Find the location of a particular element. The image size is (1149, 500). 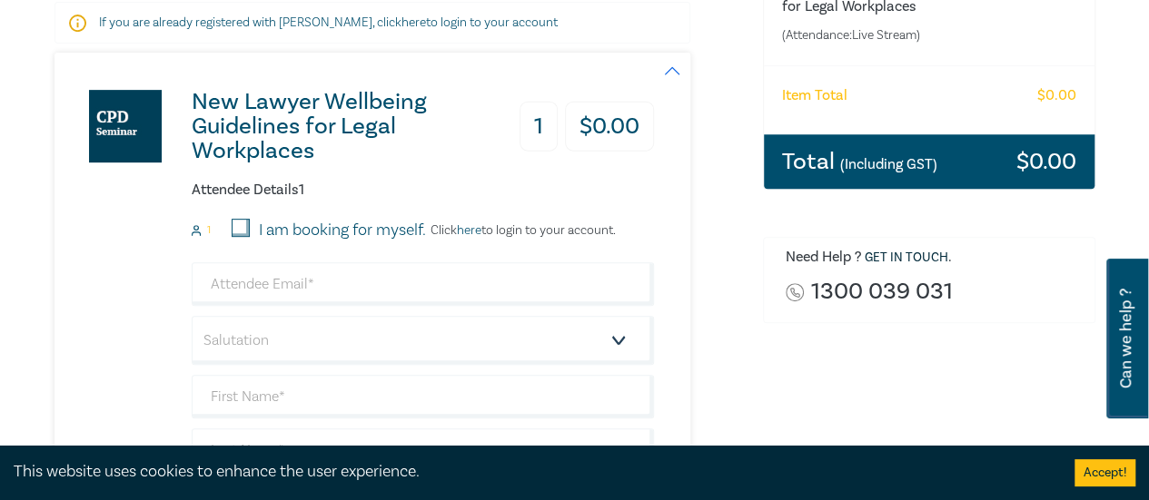

h6: Need Help ? . is located at coordinates (933, 258).